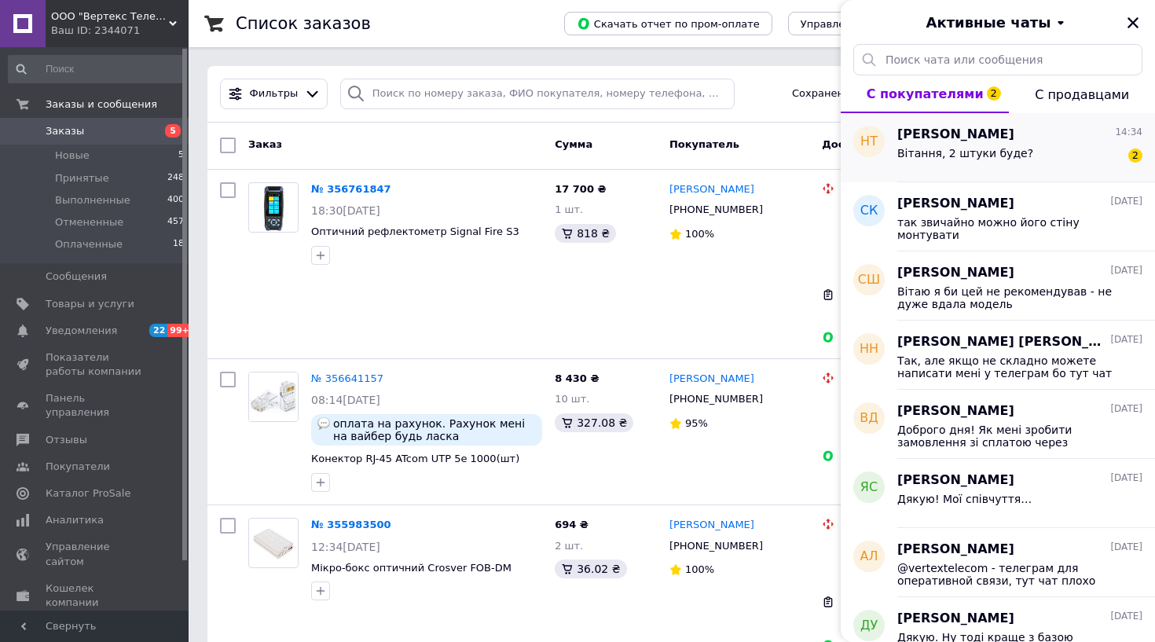 The width and height of the screenshot is (1155, 642). What do you see at coordinates (175, 200) in the screenshot?
I see `span: 400` at bounding box center [175, 200].